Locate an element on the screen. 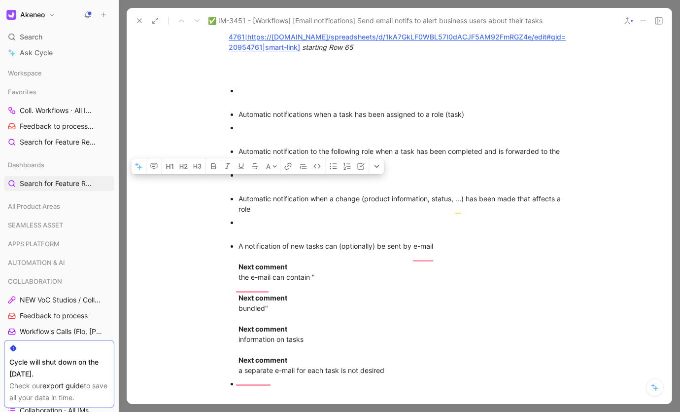 The width and height of the screenshot is (680, 412). div: Dashboards is located at coordinates (59, 165).